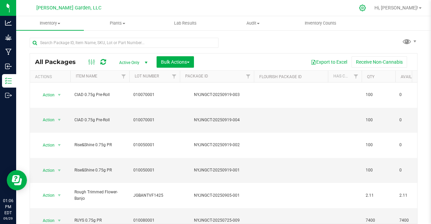 The height and width of the screenshot is (224, 431). Describe the element at coordinates (217, 170) in the screenshot. I see `div: NYJNGCT-20250919-001` at that location.